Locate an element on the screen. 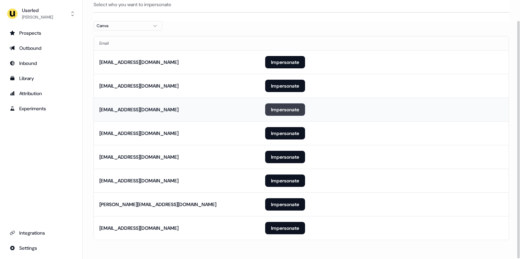 Image resolution: width=520 pixels, height=259 pixels. div: Outbound is located at coordinates (41, 48).